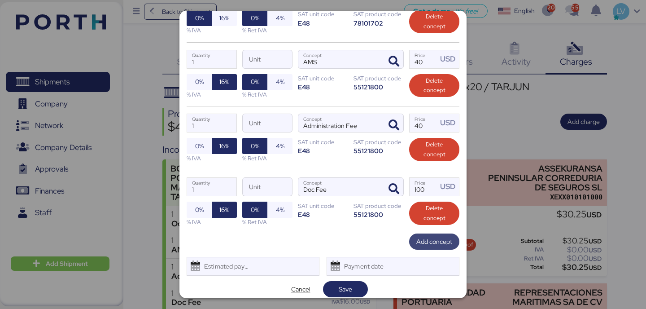 Image resolution: width=646 pixels, height=309 pixels. I want to click on div: 78101702, so click(379, 23).